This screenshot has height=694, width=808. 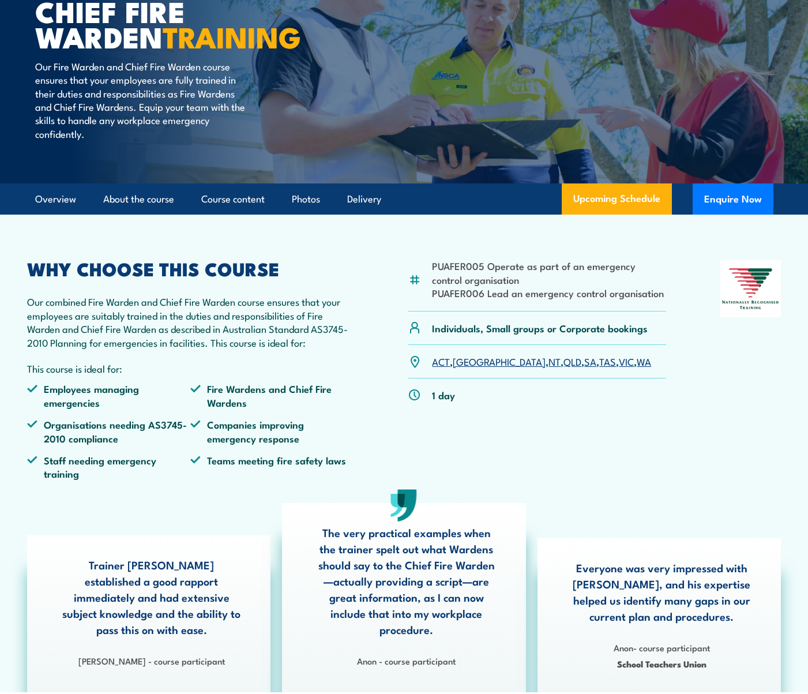 What do you see at coordinates (272, 431) in the screenshot?
I see `li: Companies improving emergency response` at bounding box center [272, 431].